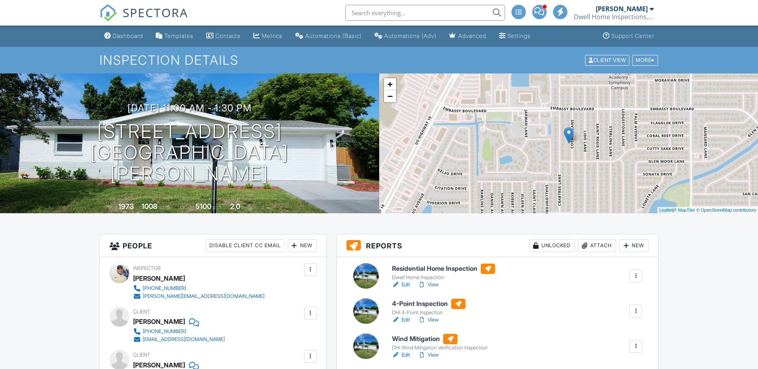 Image resolution: width=758 pixels, height=369 pixels. What do you see at coordinates (597, 246) in the screenshot?
I see `div: Attach` at bounding box center [597, 246].